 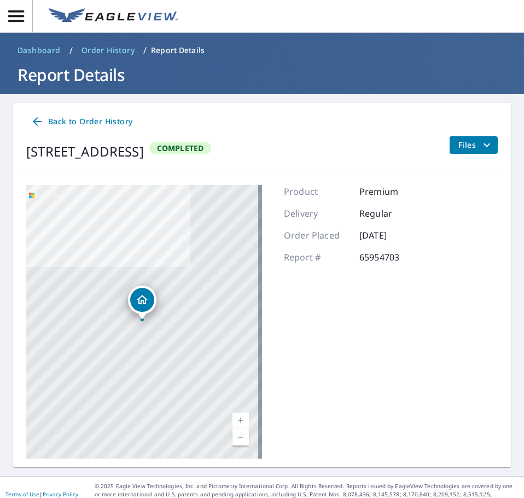 I want to click on span: Back to Order History, so click(x=82, y=121).